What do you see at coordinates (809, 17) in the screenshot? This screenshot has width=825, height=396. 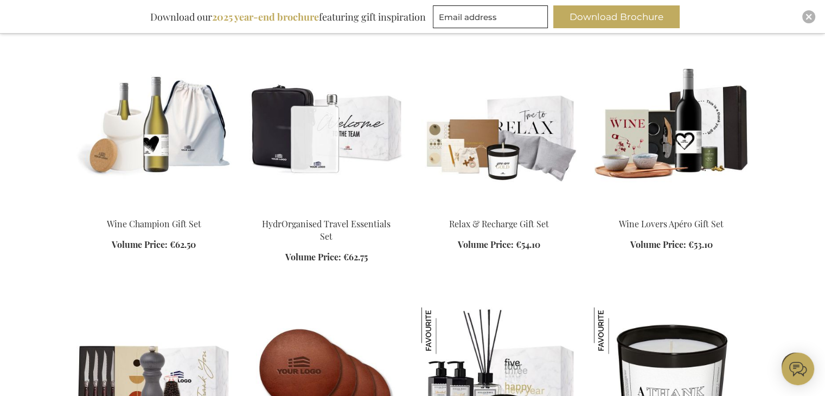 I see `div: Close` at bounding box center [809, 17].